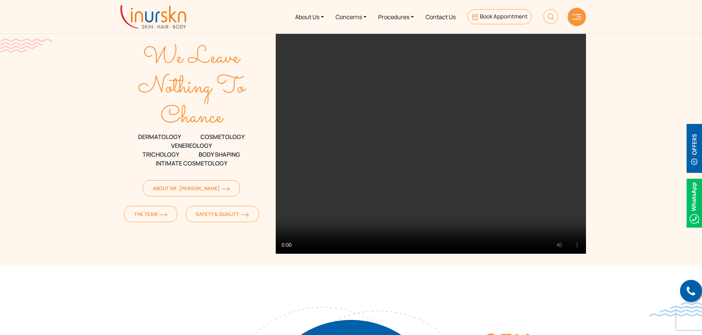  What do you see at coordinates (694, 148) in the screenshot?
I see `img: offerBt` at bounding box center [694, 148].